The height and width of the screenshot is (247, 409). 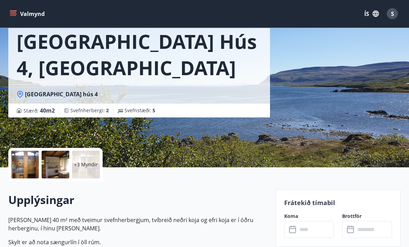 I want to click on p: Skylt er að nota sængurlín í öll rúm., so click(x=137, y=242).